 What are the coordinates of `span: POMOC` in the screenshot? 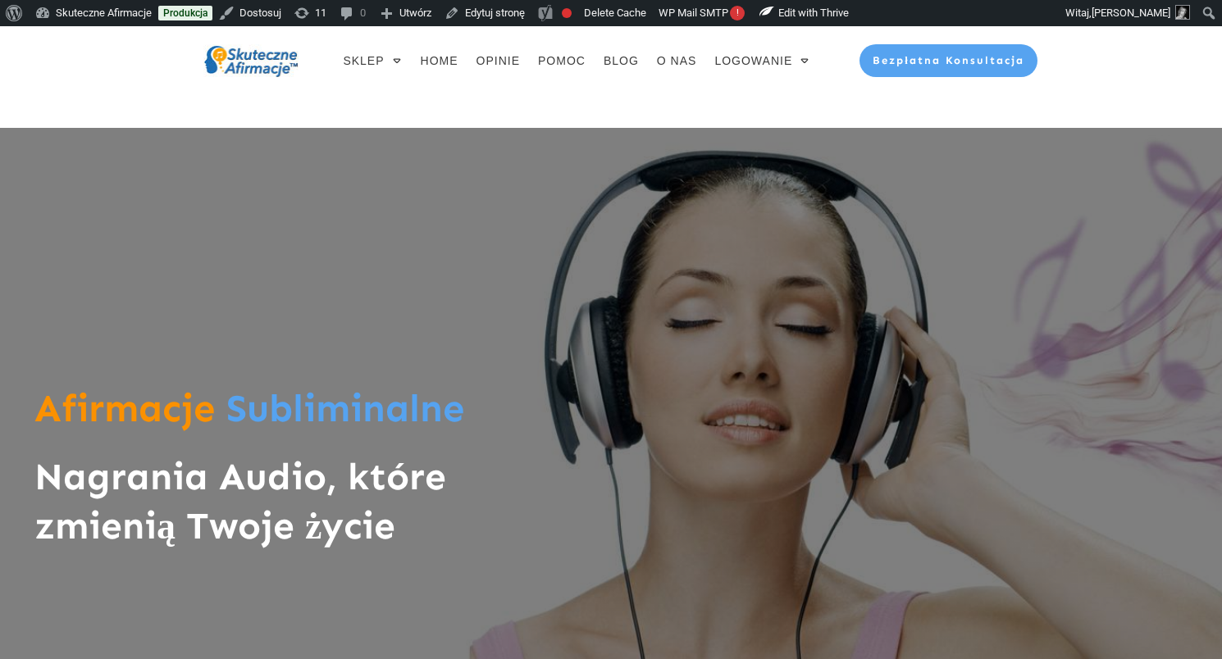 It's located at (562, 61).